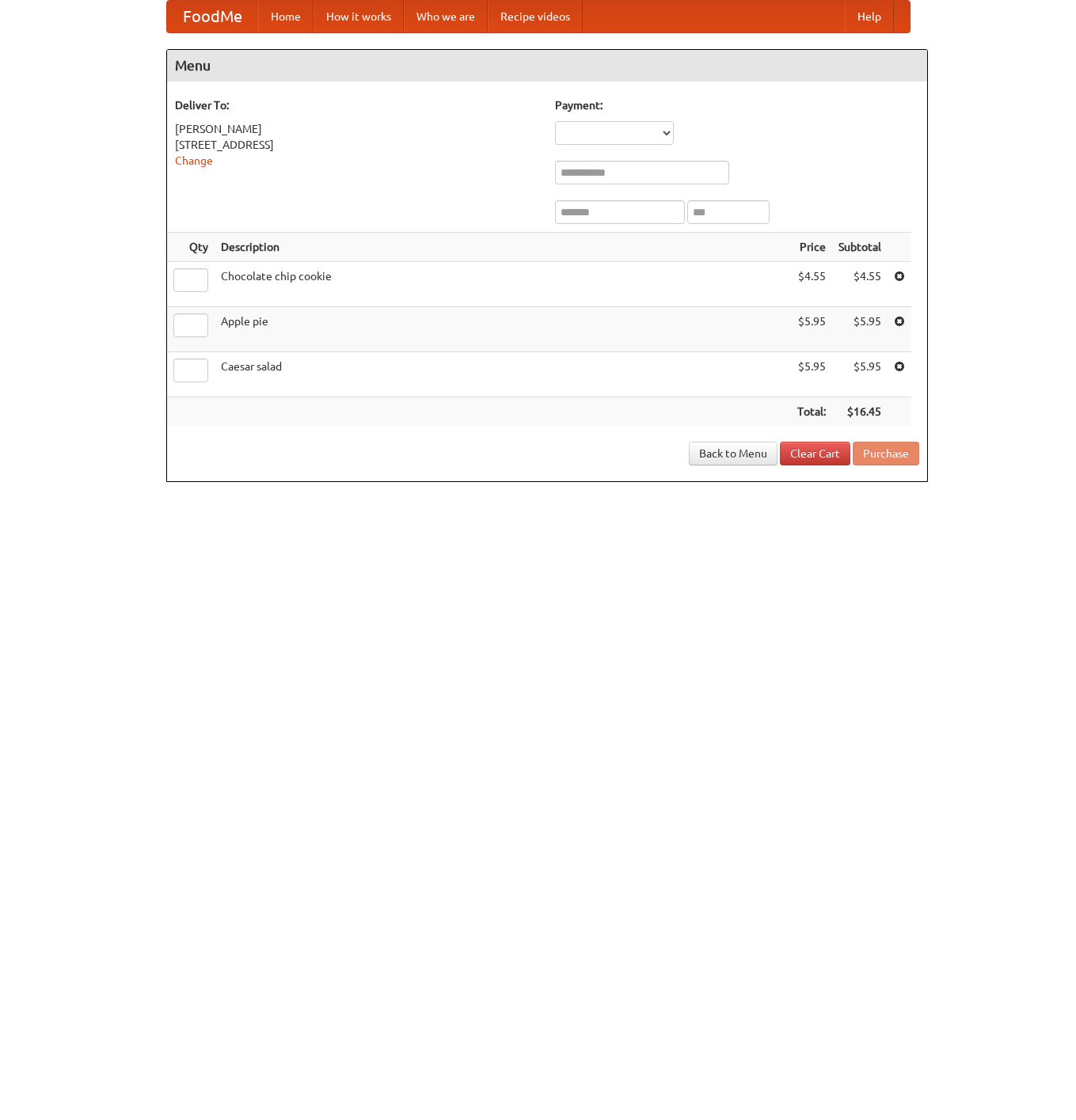 This screenshot has width=1076, height=1120. I want to click on a: Clear Cart, so click(815, 454).